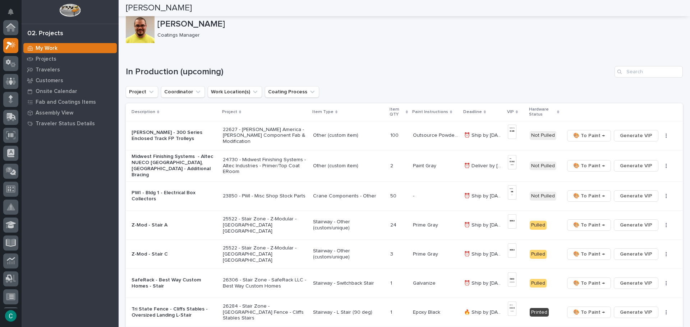 The height and width of the screenshot is (327, 690). What do you see at coordinates (70, 80) in the screenshot?
I see `a: Customers` at bounding box center [70, 80].